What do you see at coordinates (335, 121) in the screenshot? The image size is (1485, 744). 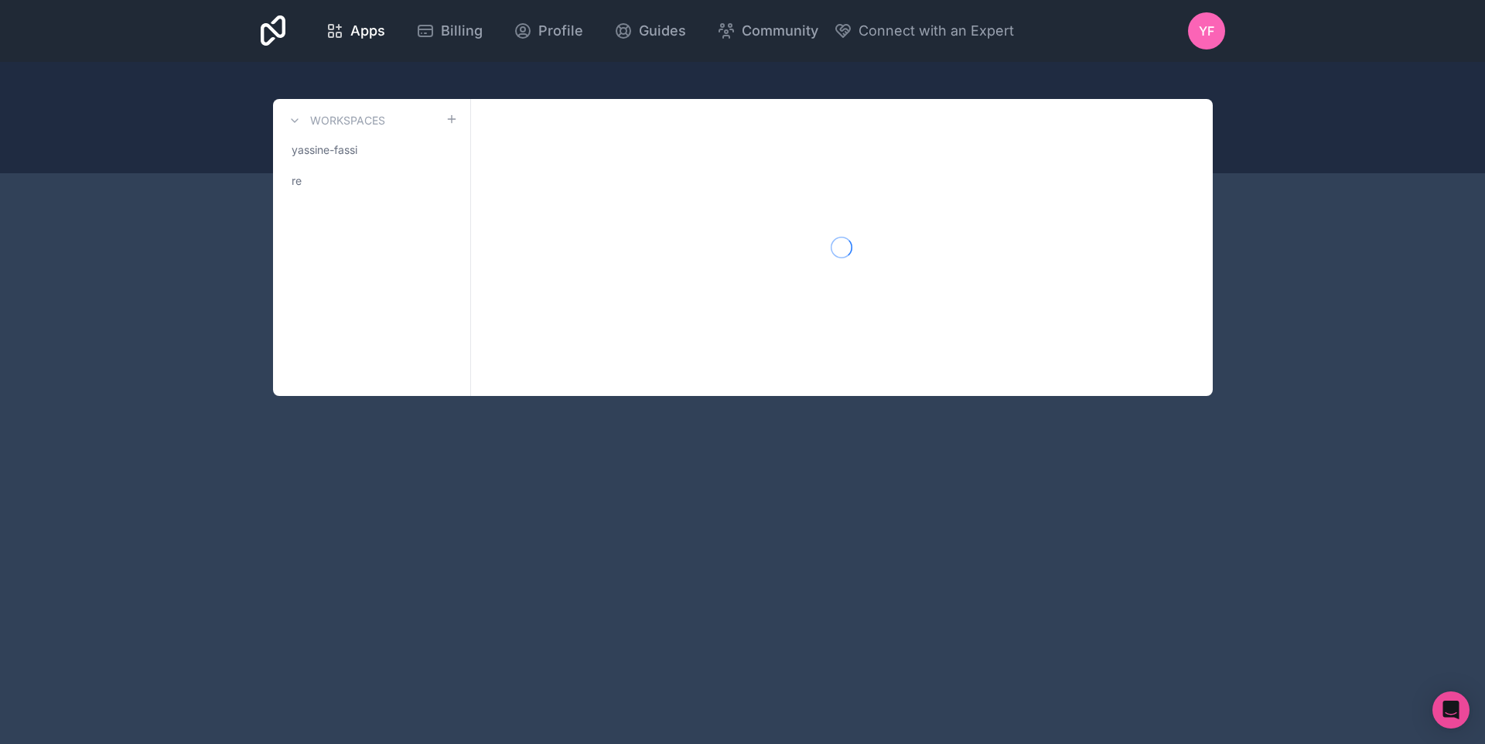 I see `a: Workspaces` at bounding box center [335, 121].